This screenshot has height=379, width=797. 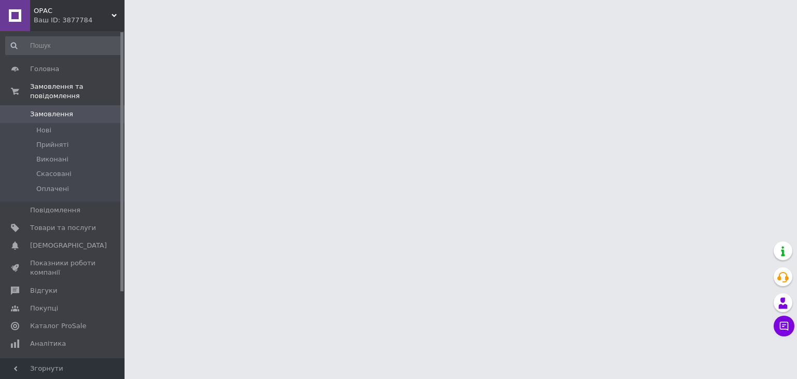 I want to click on span: Прийняті, so click(x=52, y=145).